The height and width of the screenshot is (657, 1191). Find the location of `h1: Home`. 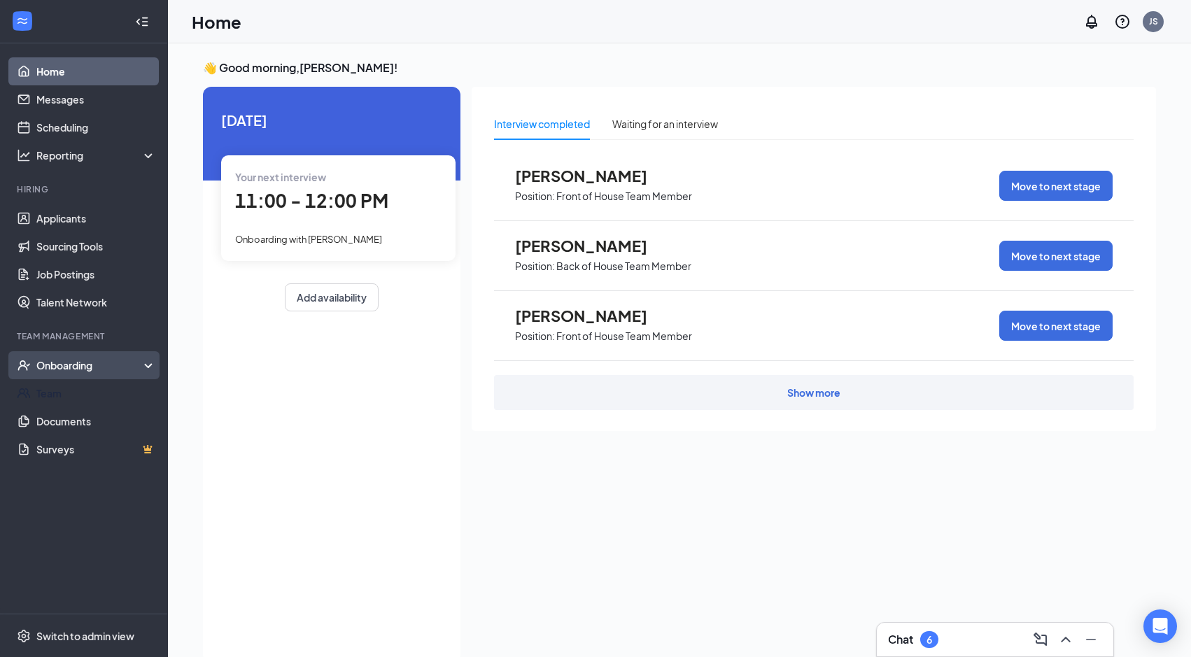

h1: Home is located at coordinates (216, 22).